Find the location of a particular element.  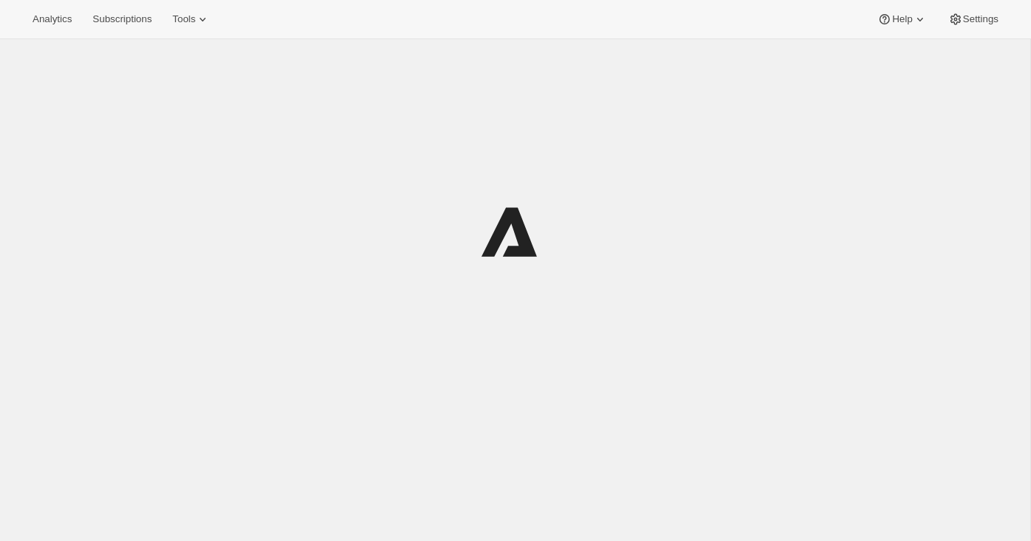

span: Tools is located at coordinates (183, 19).